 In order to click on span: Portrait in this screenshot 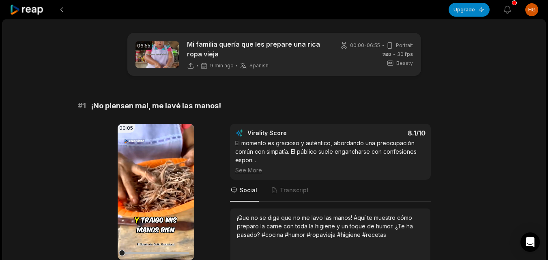, I will do `click(404, 45)`.